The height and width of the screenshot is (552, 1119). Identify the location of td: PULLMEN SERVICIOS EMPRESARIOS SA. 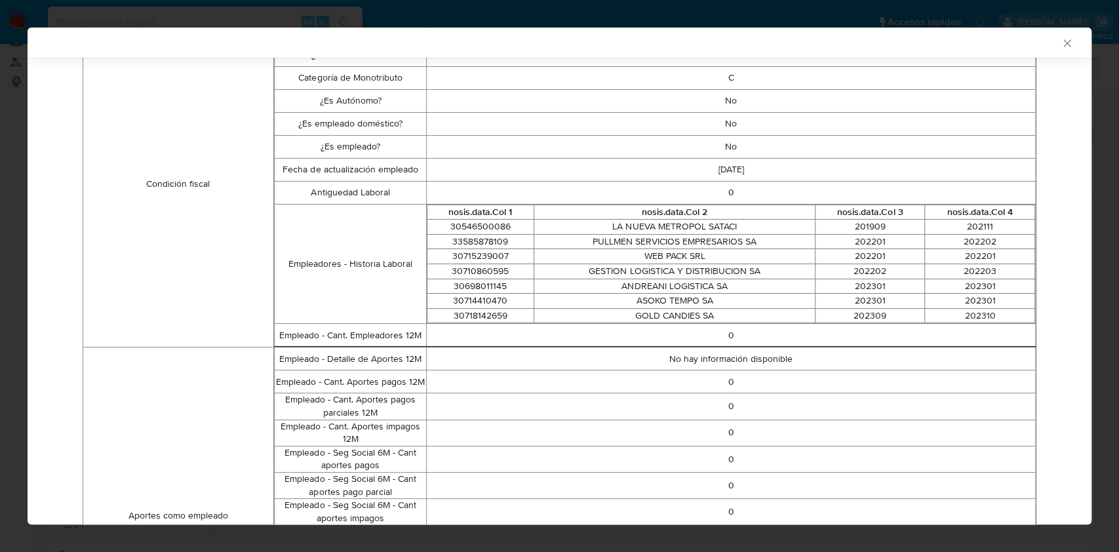
(674, 241).